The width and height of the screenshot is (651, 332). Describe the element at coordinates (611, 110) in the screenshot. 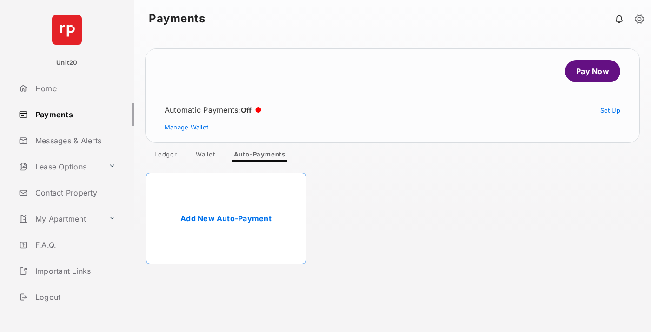

I see `a: Set Up` at that location.